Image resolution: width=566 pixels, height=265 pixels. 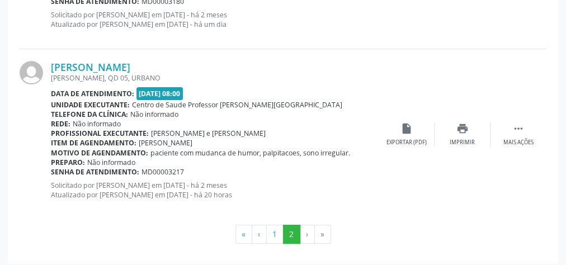 What do you see at coordinates (163, 172) in the screenshot?
I see `span: MD00003217` at bounding box center [163, 172].